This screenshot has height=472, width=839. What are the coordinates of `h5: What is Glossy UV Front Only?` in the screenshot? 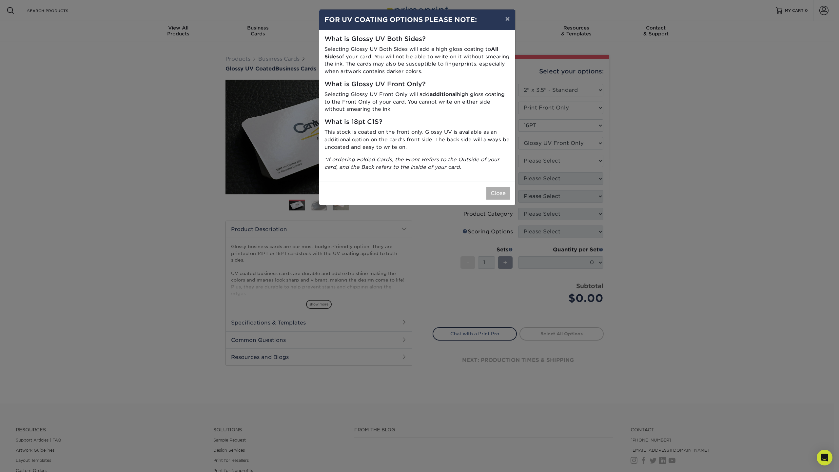 It's located at (417, 84).